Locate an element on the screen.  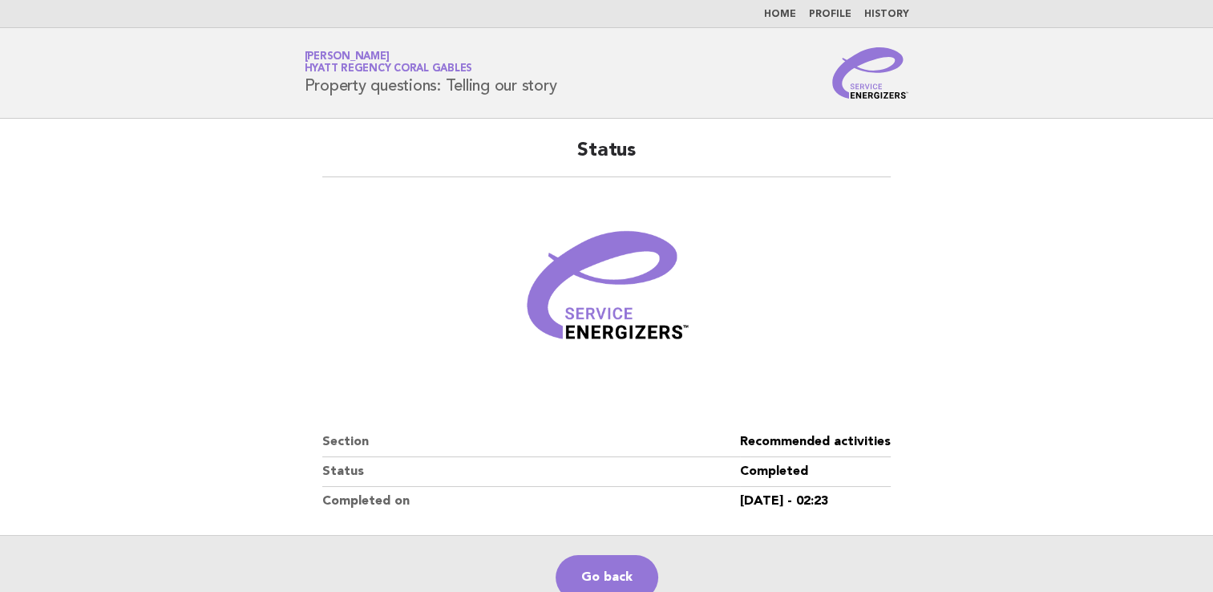
h1: Property questions: Telling our story is located at coordinates (430, 73).